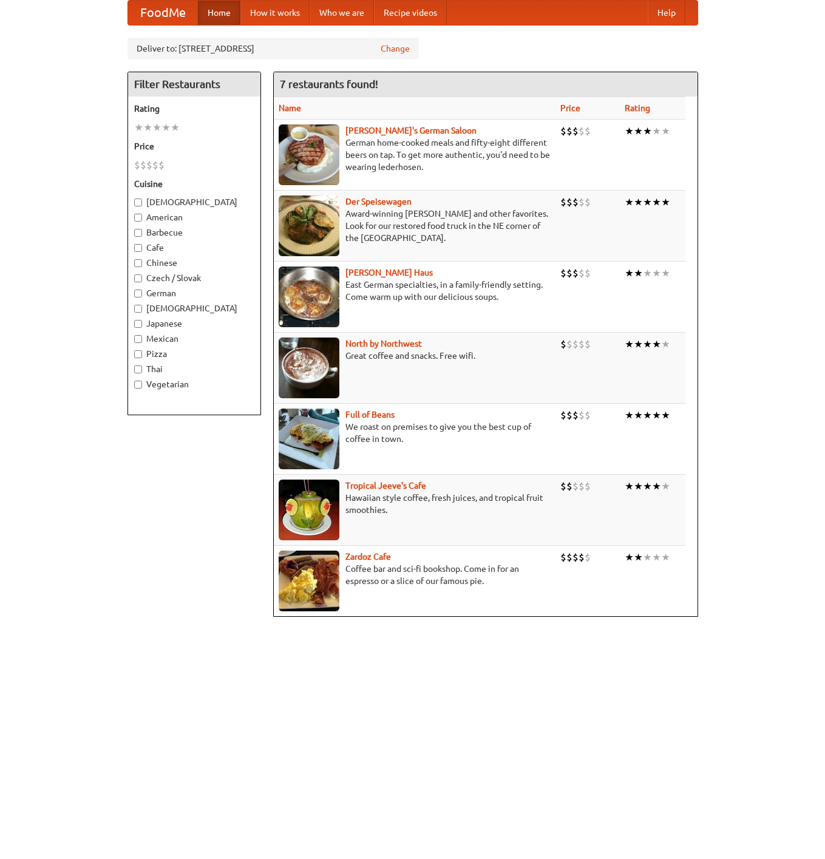 The image size is (825, 859). What do you see at coordinates (138, 278) in the screenshot?
I see `input: Czech / Slovak` at bounding box center [138, 278].